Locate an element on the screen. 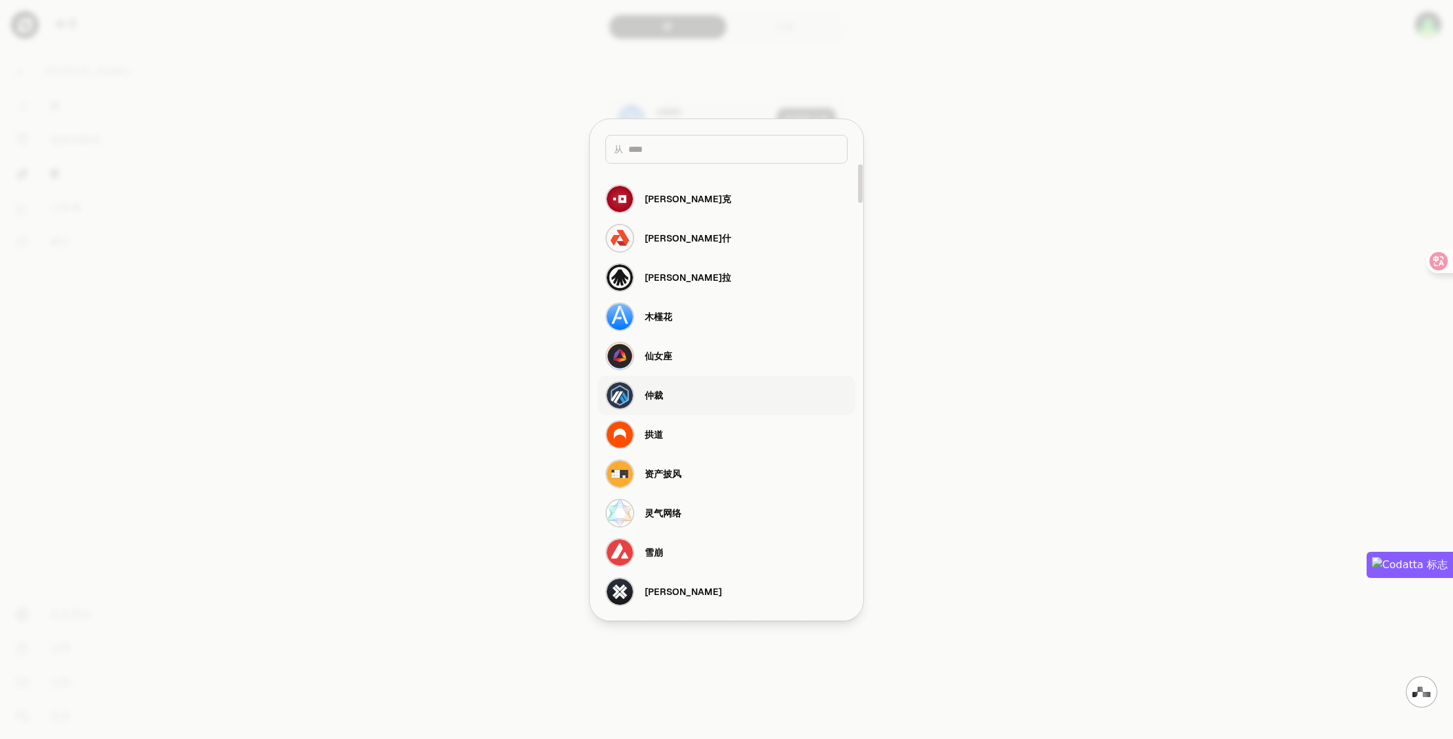 Image resolution: width=1453 pixels, height=739 pixels. img: Arbitrum 徽标 is located at coordinates (620, 395).